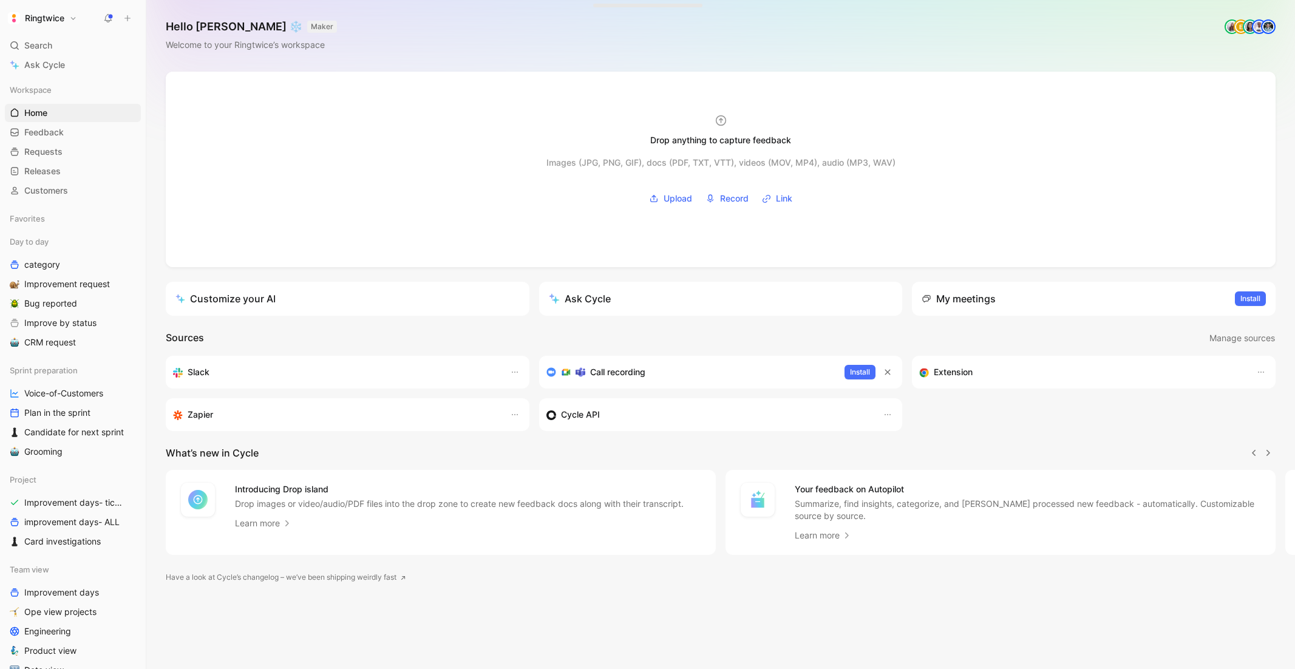 Image resolution: width=1295 pixels, height=669 pixels. What do you see at coordinates (73, 542) in the screenshot?
I see `a: ♟️Card investigations` at bounding box center [73, 542].